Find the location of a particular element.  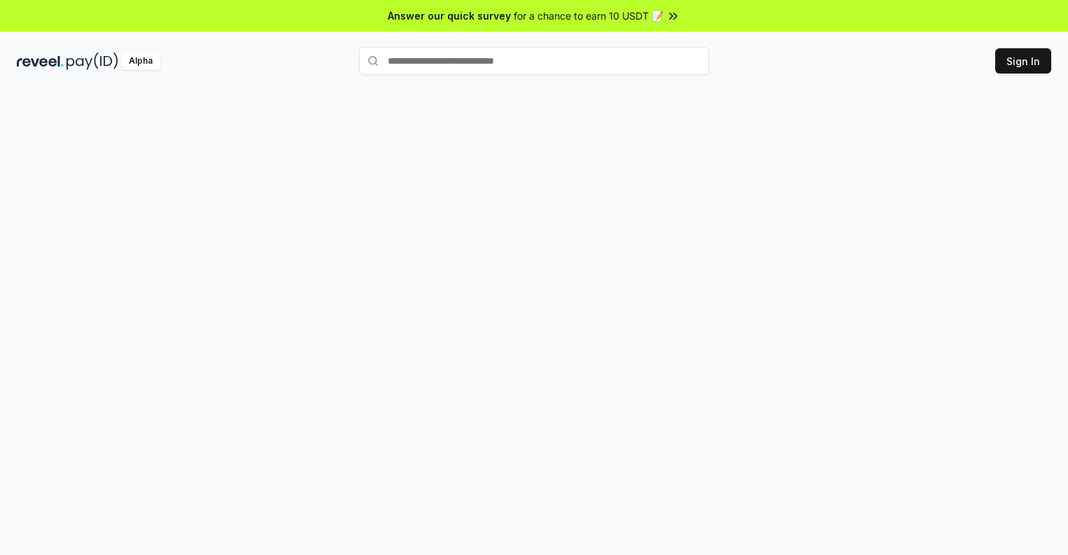

img: pay_id is located at coordinates (92, 61).